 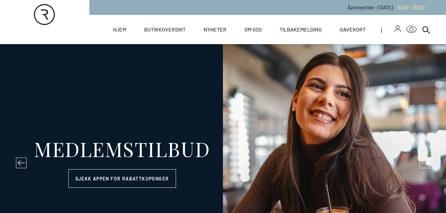 What do you see at coordinates (122, 179) in the screenshot?
I see `a: Sjekk appen for rabattkuponger` at bounding box center [122, 179].